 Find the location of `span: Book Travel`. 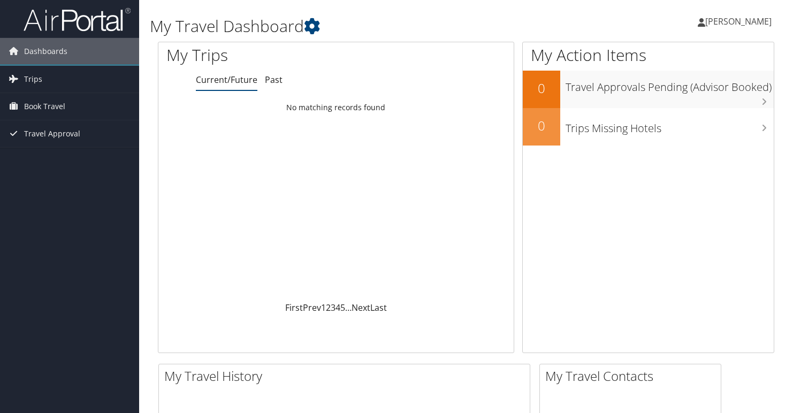

span: Book Travel is located at coordinates (44, 106).